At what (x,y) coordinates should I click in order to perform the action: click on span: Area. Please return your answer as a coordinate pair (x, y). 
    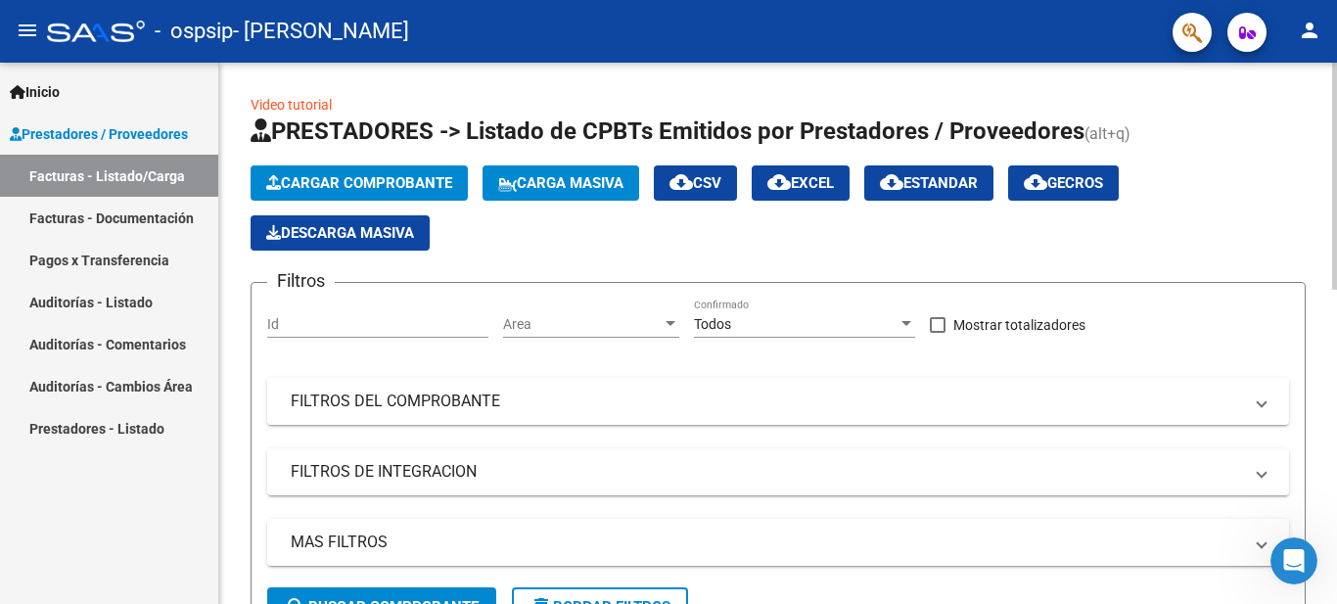
    Looking at the image, I should click on (582, 324).